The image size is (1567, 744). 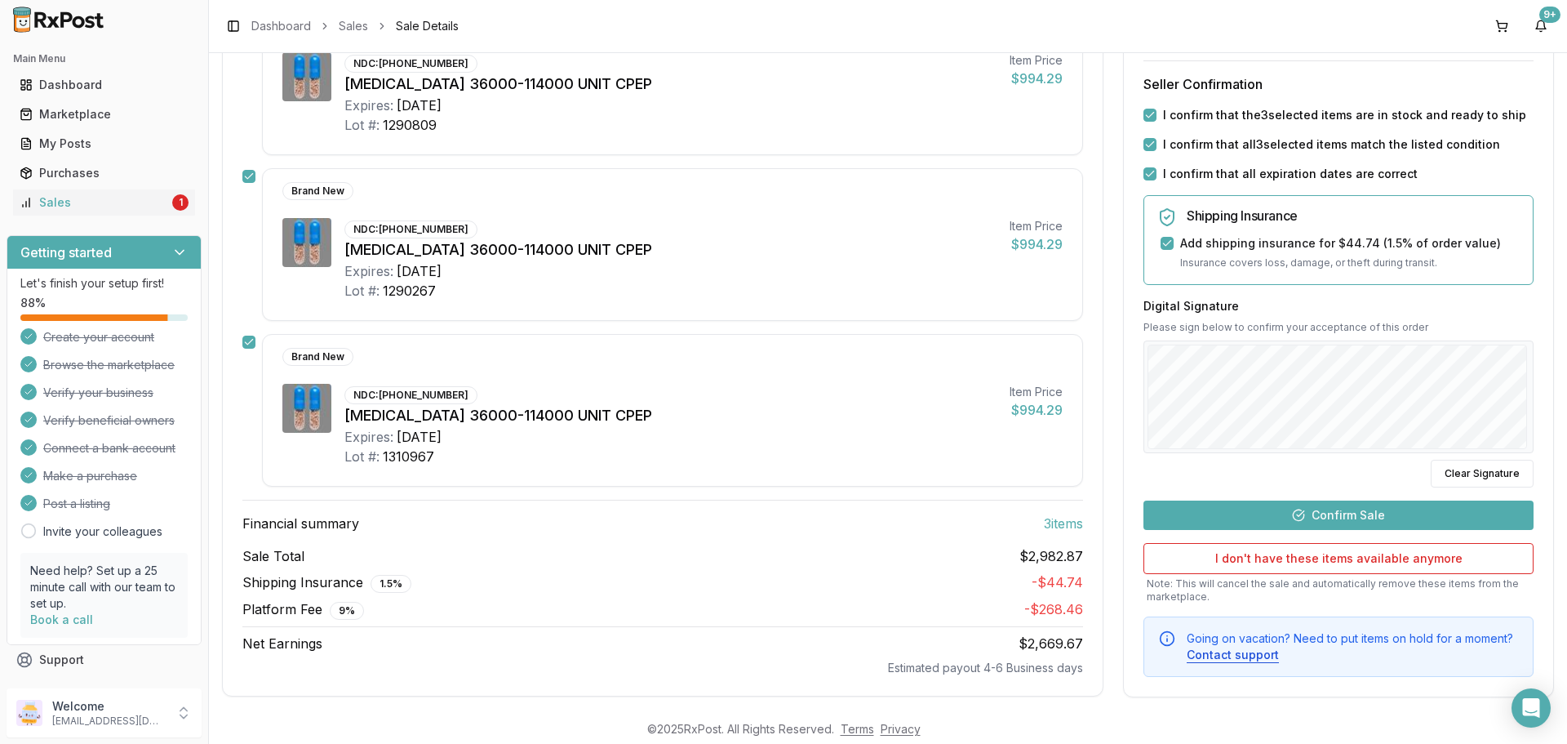 What do you see at coordinates (1339, 327) in the screenshot?
I see `p: Please sign below to confirm your acceptance of this order` at bounding box center [1339, 327].